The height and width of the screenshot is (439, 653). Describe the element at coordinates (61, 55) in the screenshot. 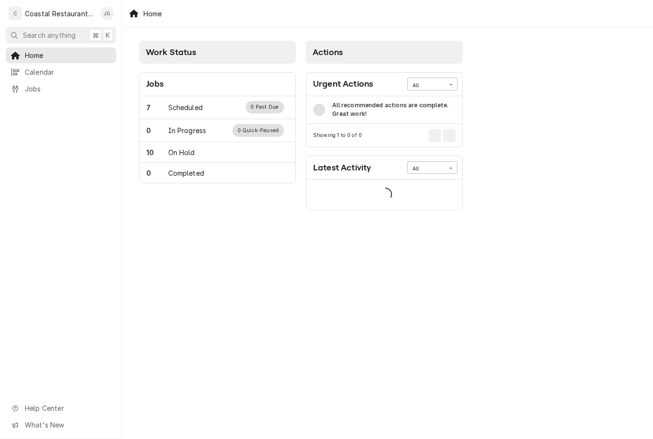

I see `a: Home` at that location.